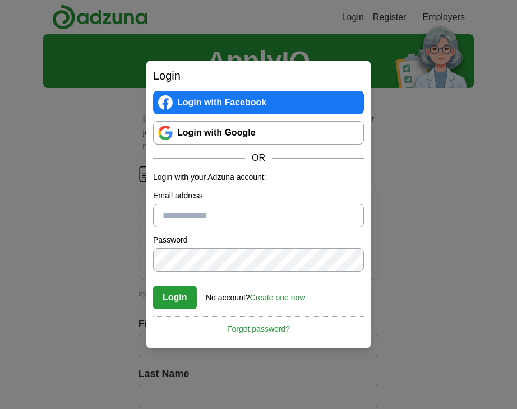  What do you see at coordinates (255, 294) in the screenshot?
I see `div: No account?` at bounding box center [255, 294].